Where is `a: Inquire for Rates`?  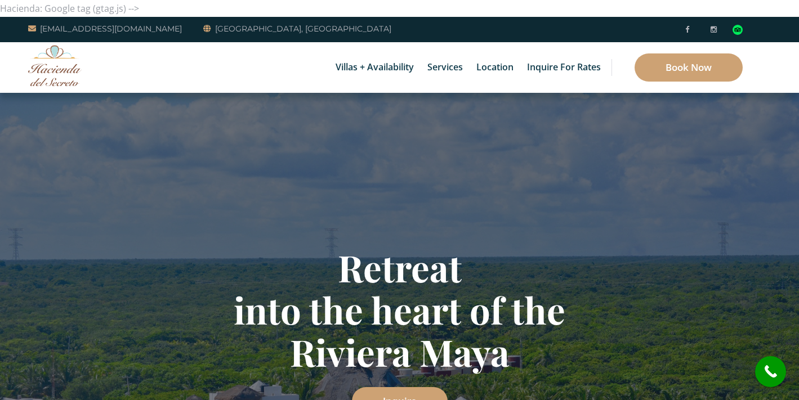
a: Inquire for Rates is located at coordinates (563, 68).